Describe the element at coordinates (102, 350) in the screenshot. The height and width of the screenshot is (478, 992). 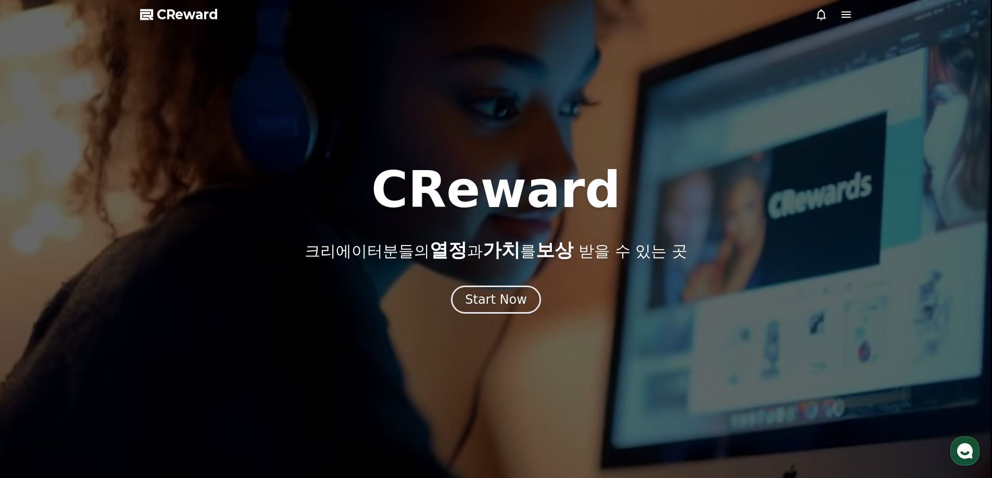
I see `span: 대화` at that location.